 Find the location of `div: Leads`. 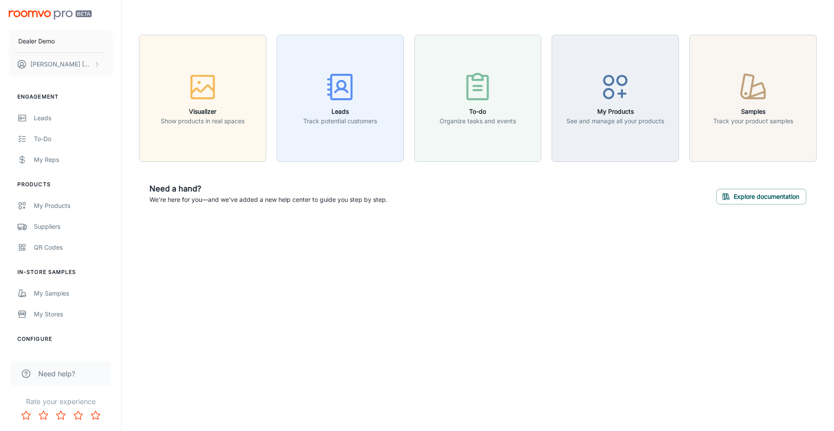

div: Leads is located at coordinates (73, 118).